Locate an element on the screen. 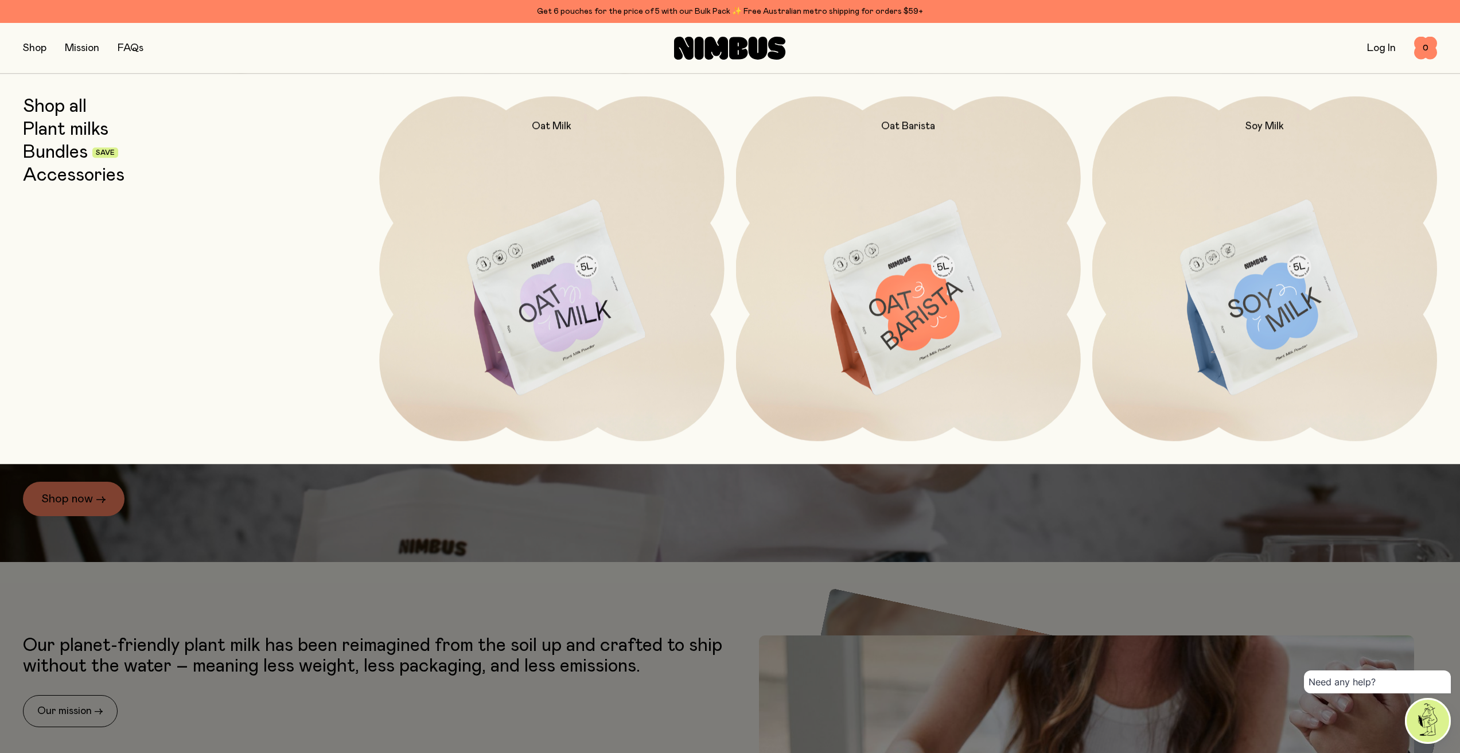 This screenshot has width=1460, height=753. a: Shop all is located at coordinates (55, 107).